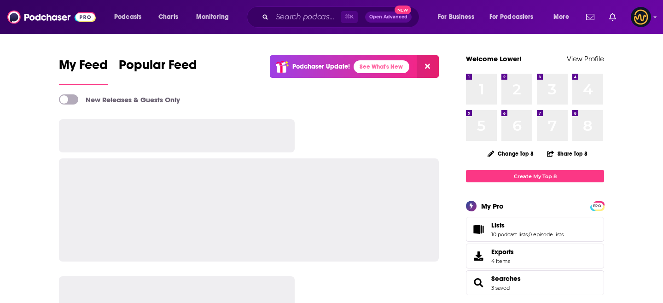 Image resolution: width=663 pixels, height=303 pixels. What do you see at coordinates (641, 17) in the screenshot?
I see `button: Show profile menu` at bounding box center [641, 17].